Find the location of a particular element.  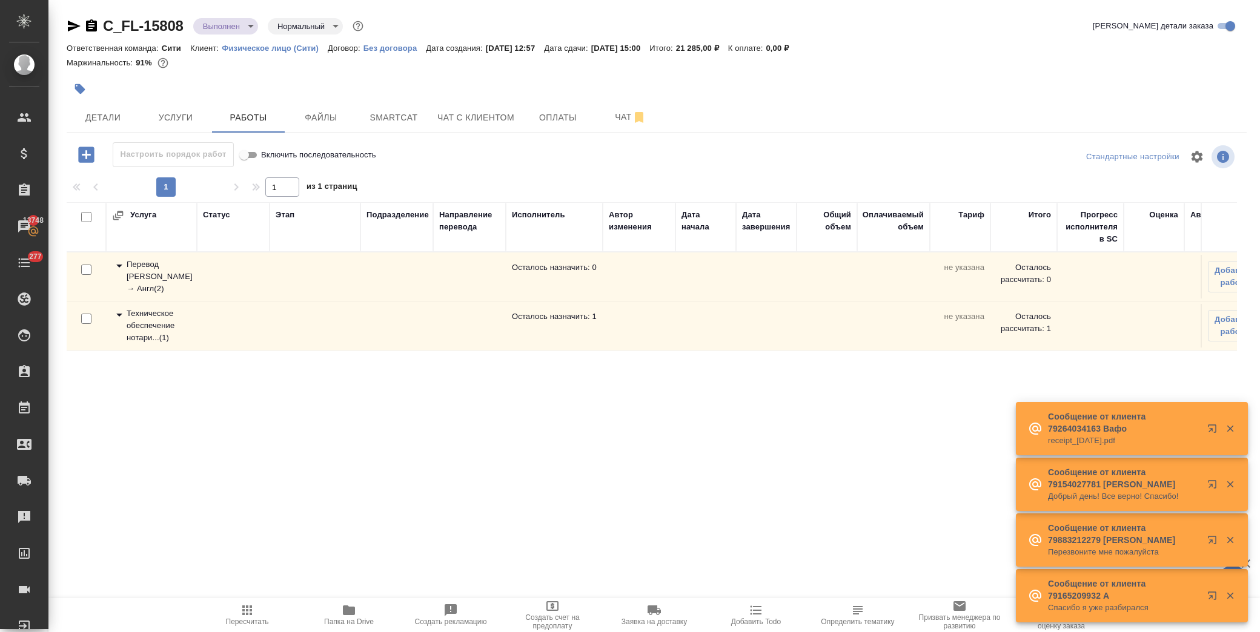

p: Дата сдачи: is located at coordinates (567, 48).